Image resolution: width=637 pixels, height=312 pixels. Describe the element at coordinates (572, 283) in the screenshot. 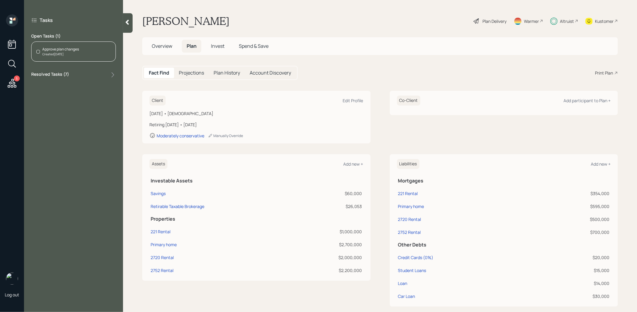

I see `div: $14,000` at that location.